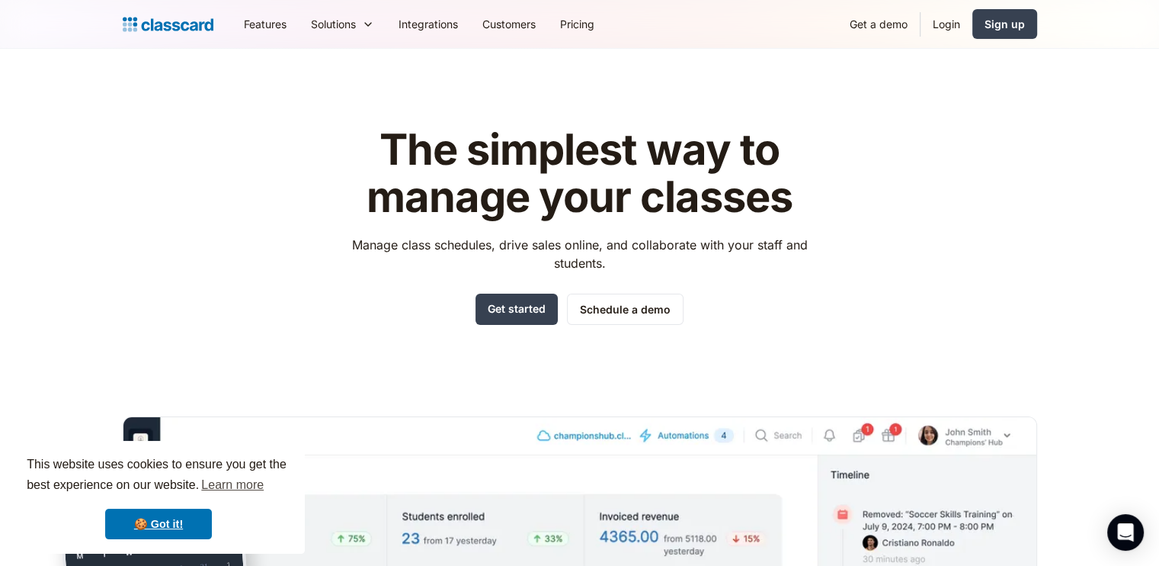 The height and width of the screenshot is (566, 1159). I want to click on div: Sign up, so click(1005, 24).